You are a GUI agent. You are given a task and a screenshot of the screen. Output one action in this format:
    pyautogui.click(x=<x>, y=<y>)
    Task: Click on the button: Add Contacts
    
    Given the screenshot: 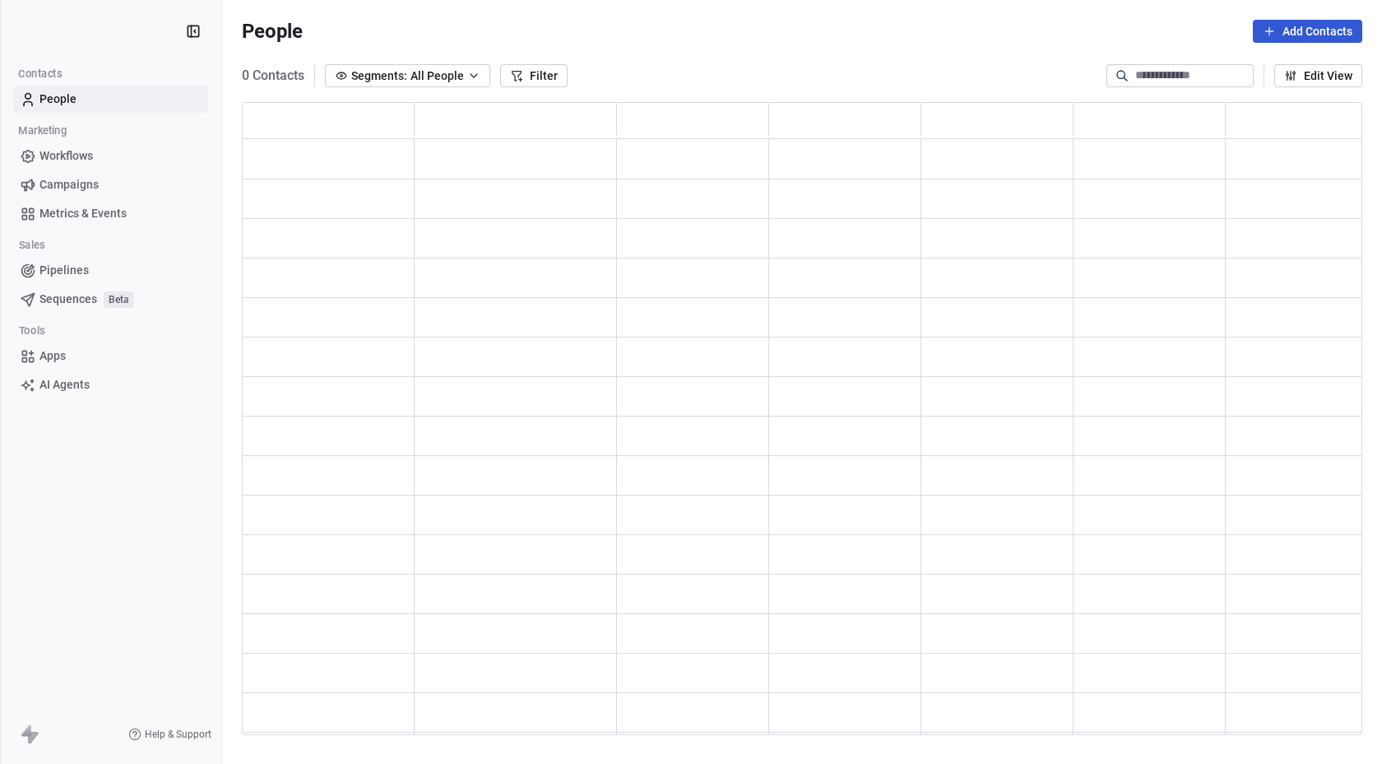 What is the action you would take?
    pyautogui.click(x=1308, y=31)
    